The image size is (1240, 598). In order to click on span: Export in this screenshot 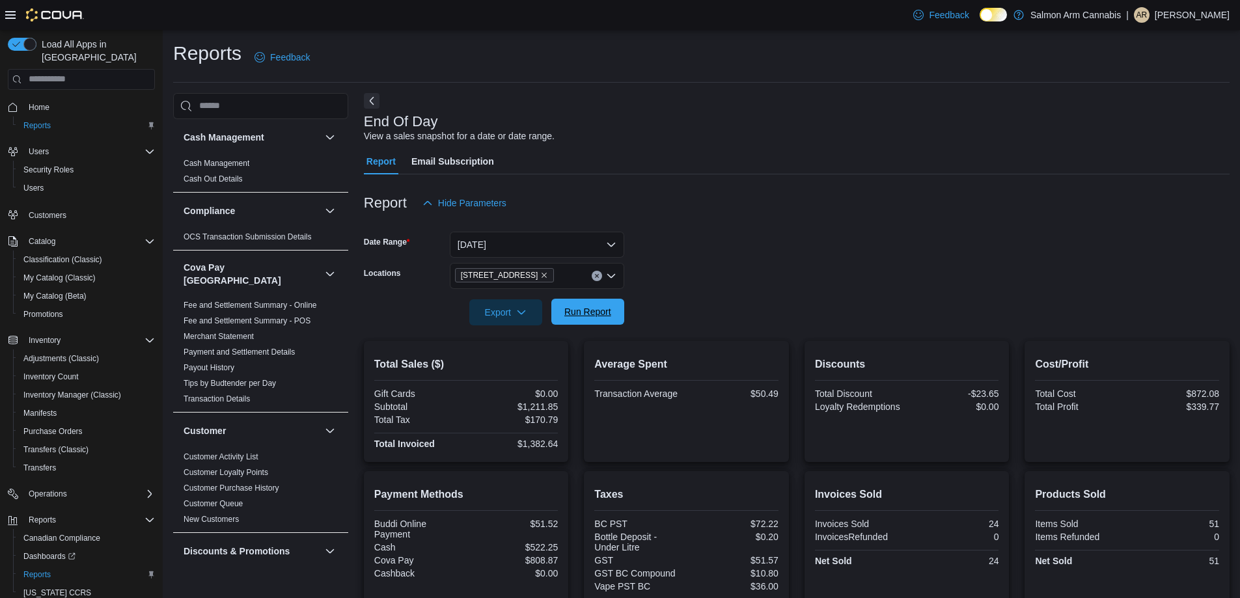, I will do `click(506, 312)`.